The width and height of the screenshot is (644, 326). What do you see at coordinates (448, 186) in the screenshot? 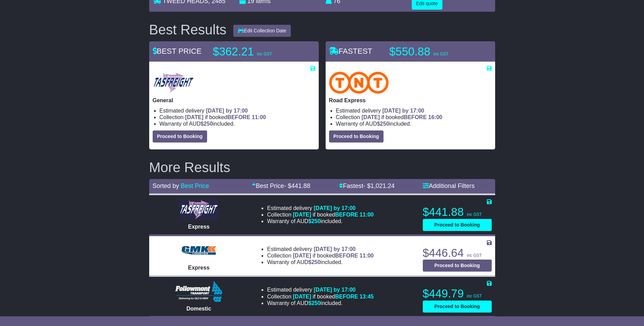
I see `a: Additional Filters` at bounding box center [448, 186].